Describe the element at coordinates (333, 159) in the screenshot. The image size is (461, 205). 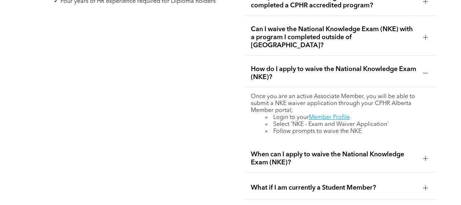
I see `span: When can I apply to waive the National Knowledge Exam (NKE)?` at that location.